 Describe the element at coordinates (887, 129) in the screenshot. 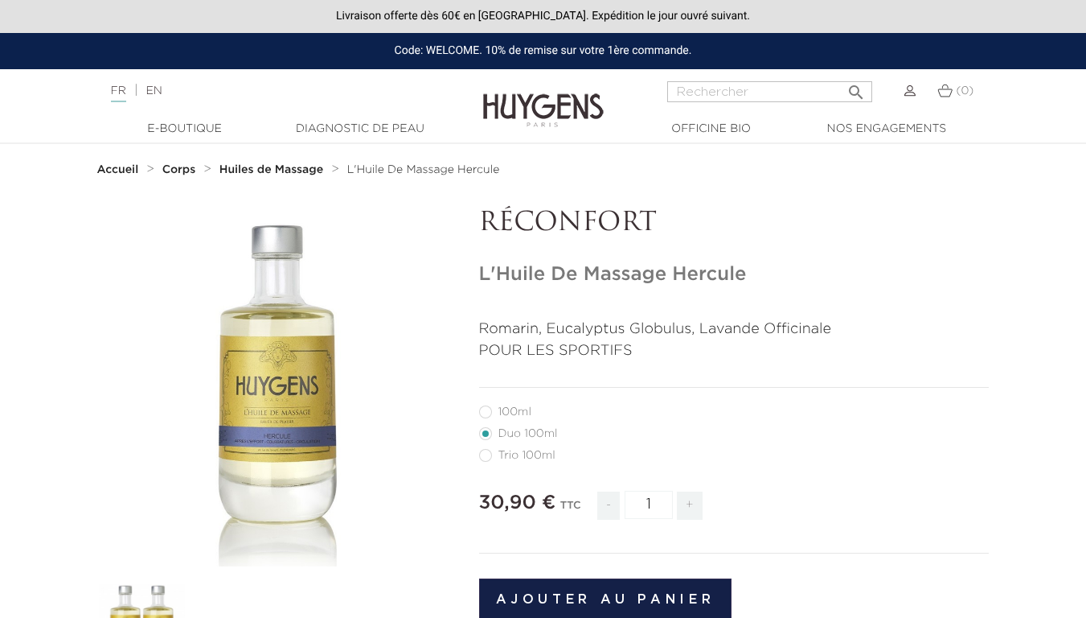

I see `a: Nos engagements` at that location.